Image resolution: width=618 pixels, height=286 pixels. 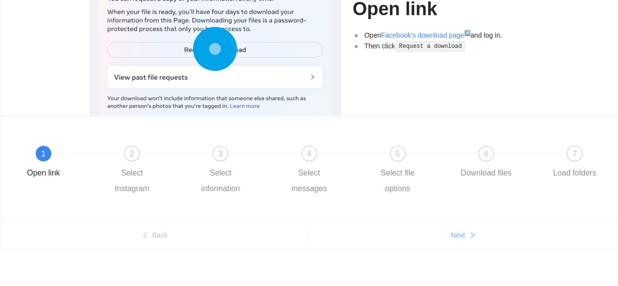 I want to click on span: 6, so click(x=486, y=153).